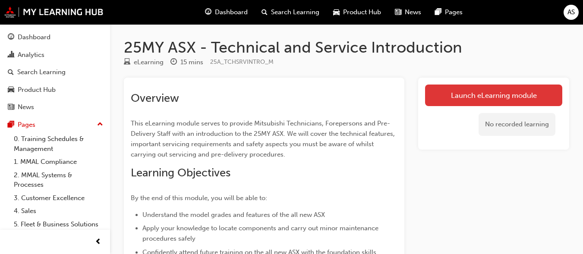  Describe the element at coordinates (226, 12) in the screenshot. I see `a: guage-iconDashboard` at that location.